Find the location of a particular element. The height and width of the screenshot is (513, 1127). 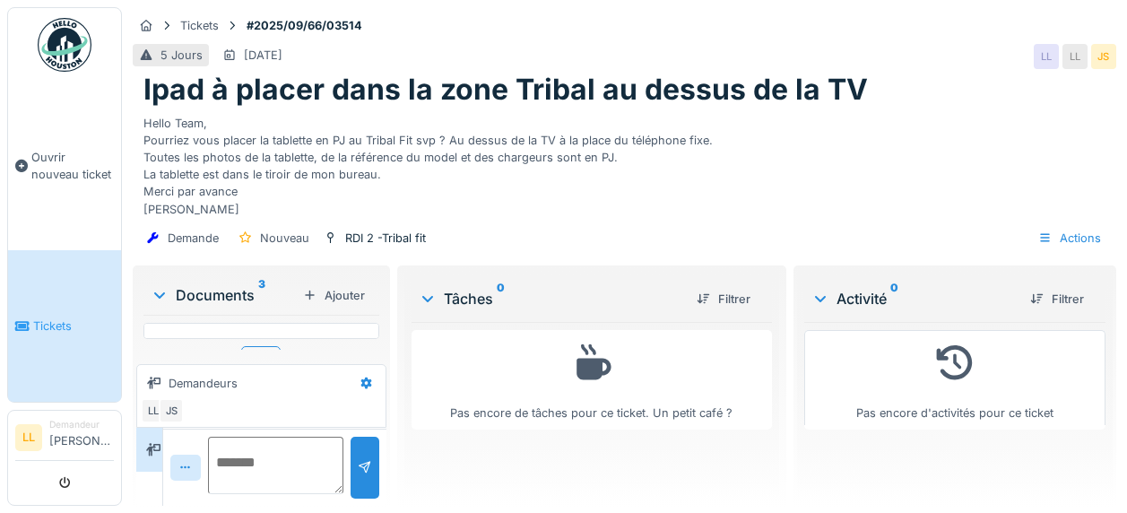

div: Demandeur is located at coordinates (82, 424).